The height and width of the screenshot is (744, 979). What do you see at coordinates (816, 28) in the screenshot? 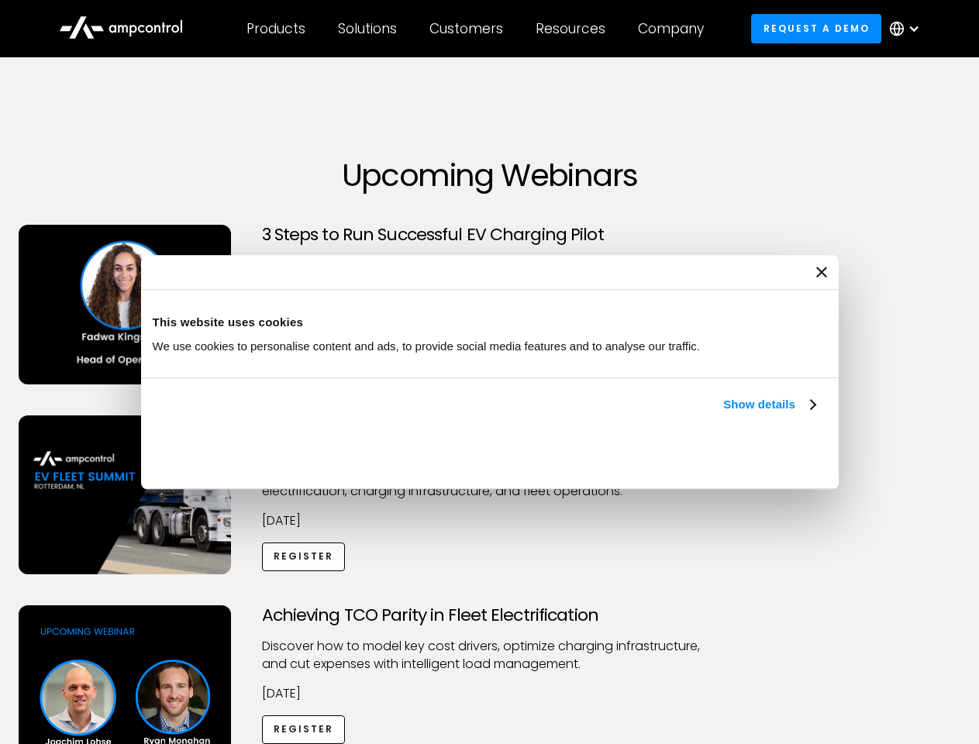
I see `a: Request a demo` at bounding box center [816, 28].